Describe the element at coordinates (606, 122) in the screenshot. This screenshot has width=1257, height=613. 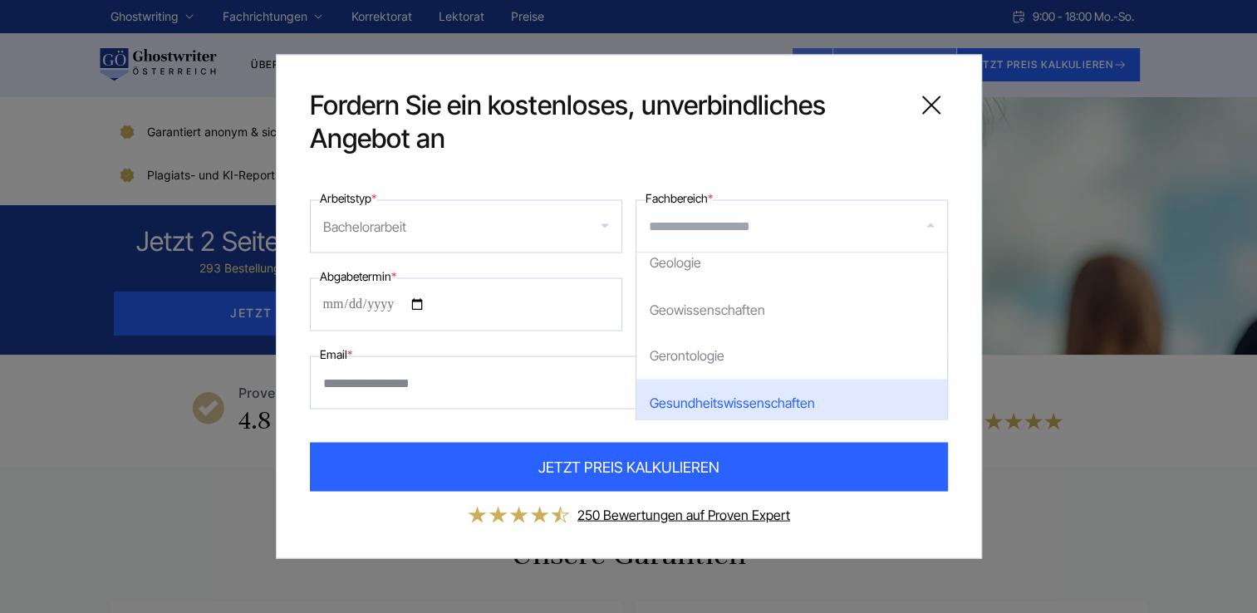
I see `span: Fordern Sie ein kostenloses, unverbindliches Angebot an` at that location.